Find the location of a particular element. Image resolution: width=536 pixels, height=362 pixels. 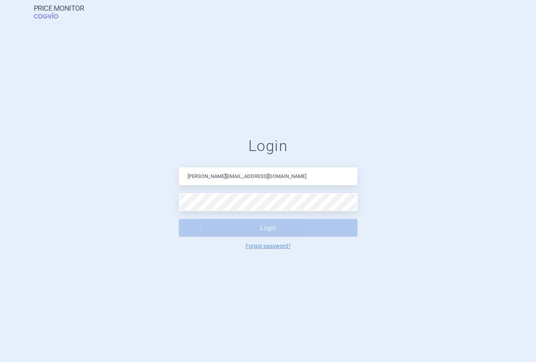

span: COGVIO is located at coordinates (52, 16).